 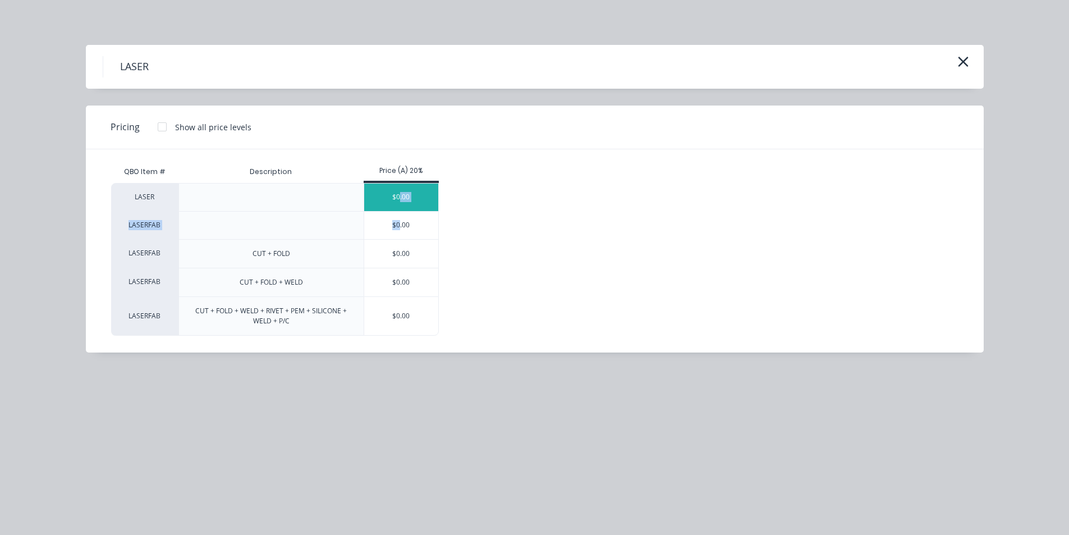 What do you see at coordinates (145, 197) in the screenshot?
I see `div: LASER` at bounding box center [145, 197].